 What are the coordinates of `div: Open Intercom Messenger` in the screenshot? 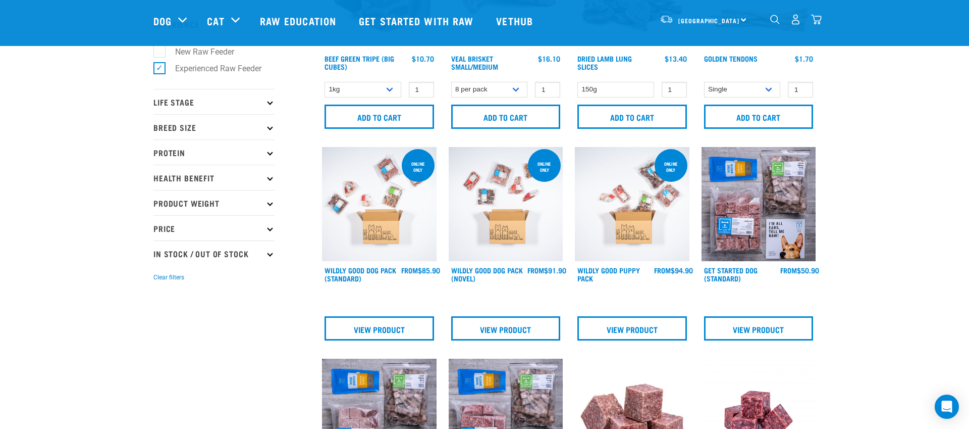 It's located at (947, 406).